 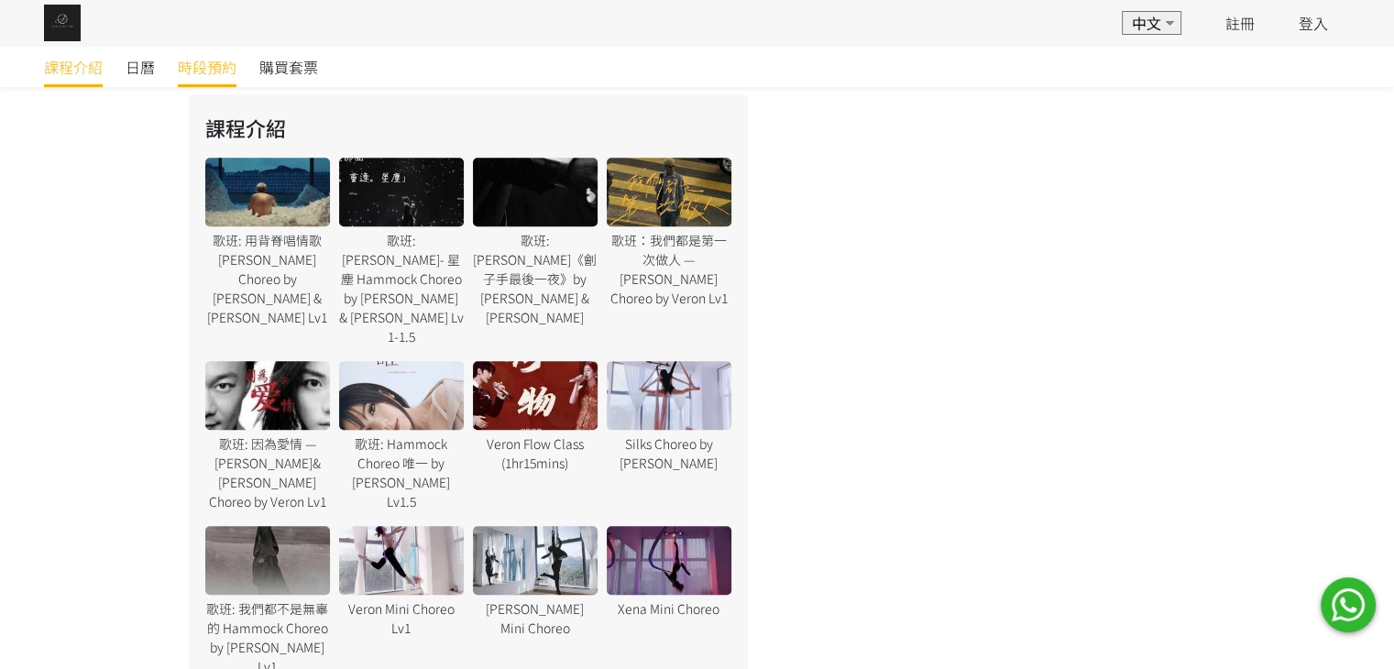 What do you see at coordinates (401, 618) in the screenshot?
I see `div: Veron Mini Choreo Lv1` at bounding box center [401, 618].